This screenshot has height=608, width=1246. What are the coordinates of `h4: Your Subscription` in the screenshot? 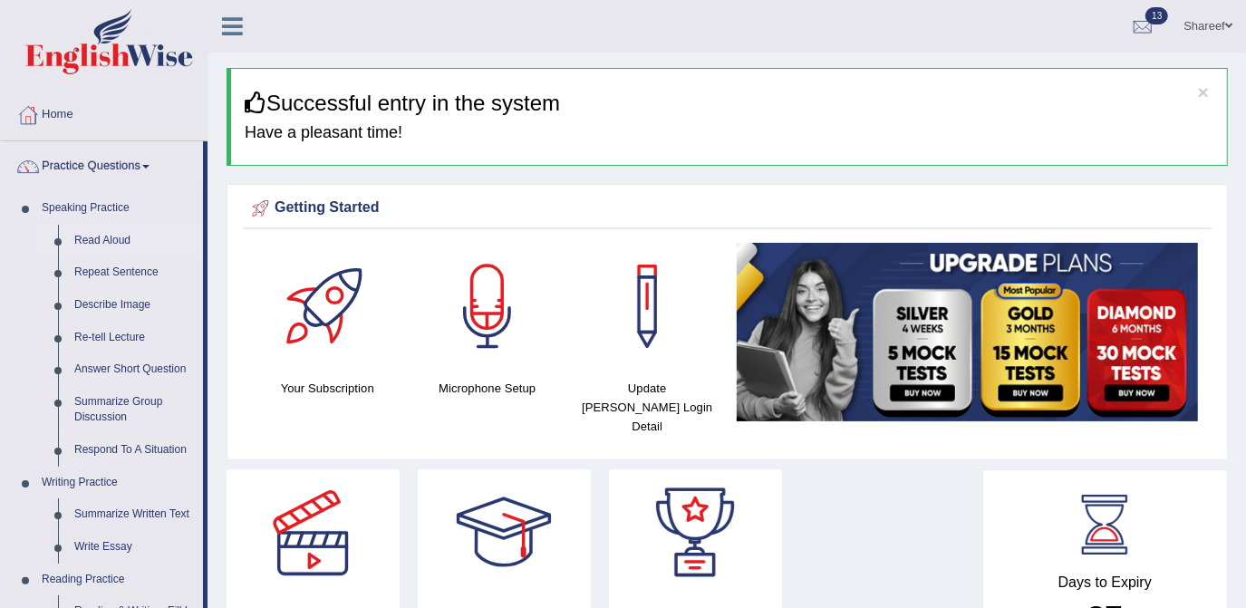 It's located at (327, 388).